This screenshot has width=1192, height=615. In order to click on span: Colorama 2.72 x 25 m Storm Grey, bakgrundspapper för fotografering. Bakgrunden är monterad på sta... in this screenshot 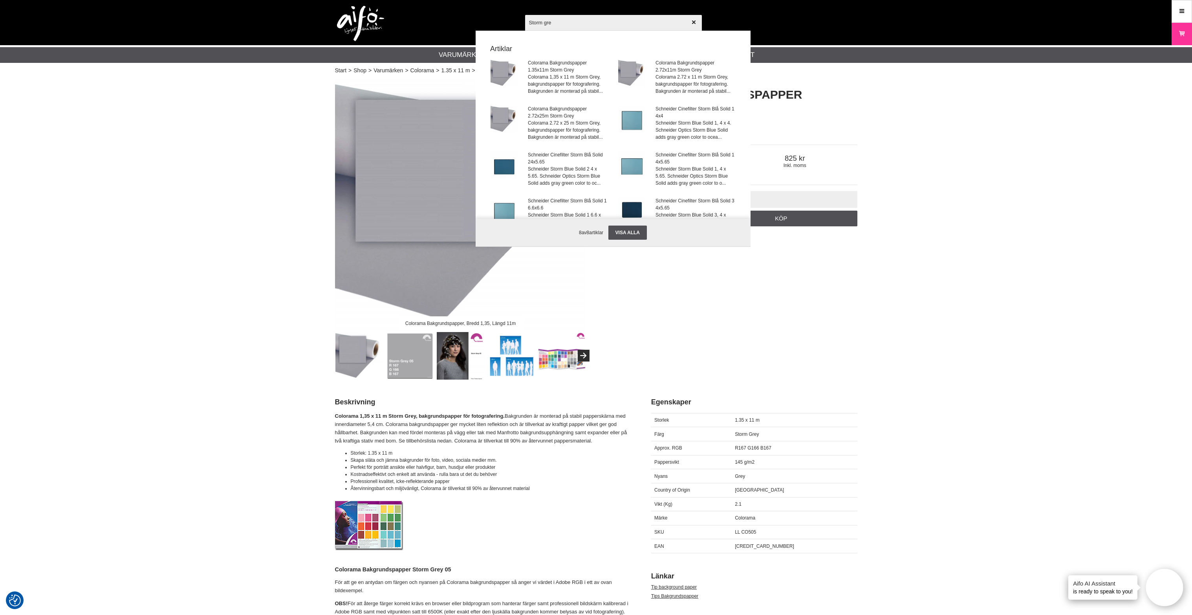, I will do `click(568, 130)`.